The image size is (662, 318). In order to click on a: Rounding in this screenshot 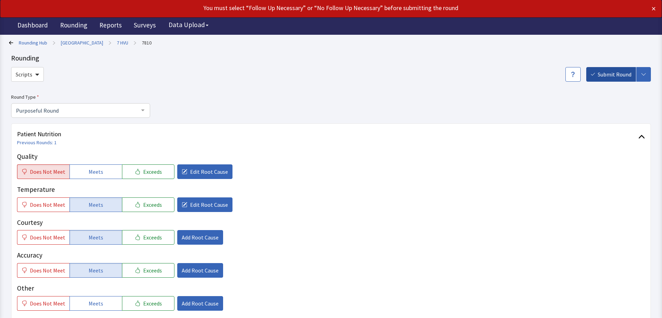, I will do `click(74, 26)`.